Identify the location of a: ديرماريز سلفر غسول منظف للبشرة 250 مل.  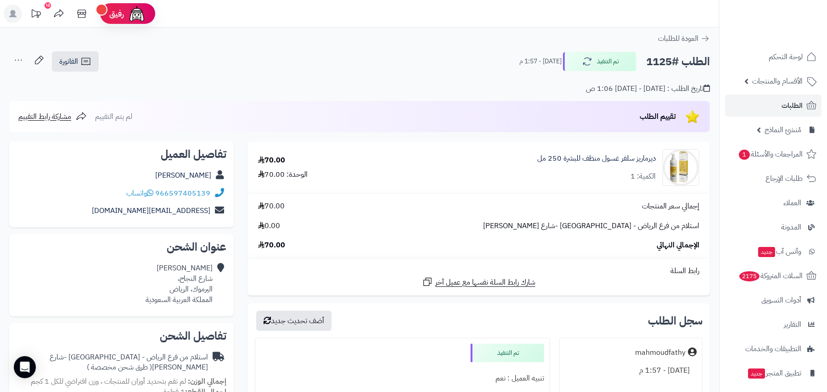
(597, 158).